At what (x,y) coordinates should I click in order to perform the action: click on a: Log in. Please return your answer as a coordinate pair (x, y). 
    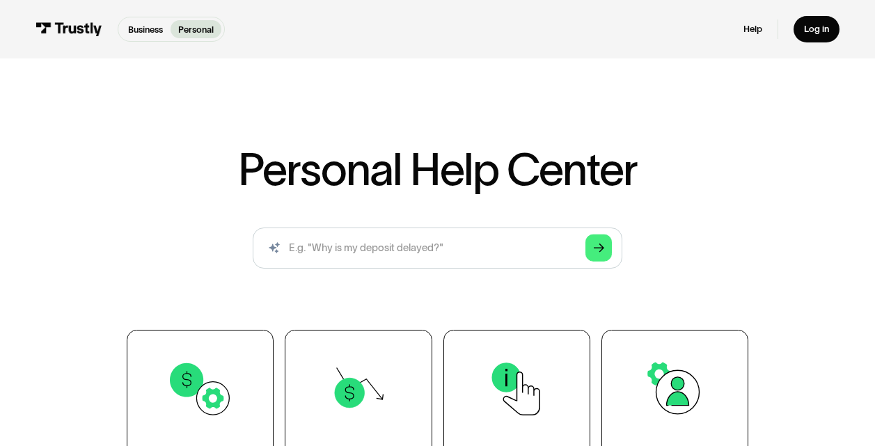
    Looking at the image, I should click on (816, 29).